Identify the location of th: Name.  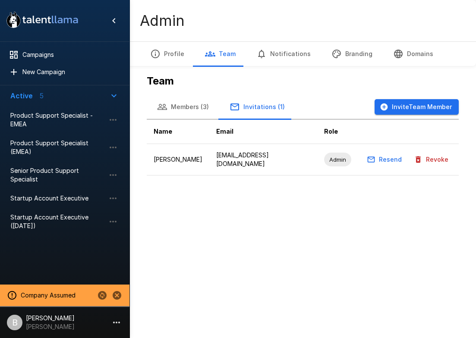
(178, 131).